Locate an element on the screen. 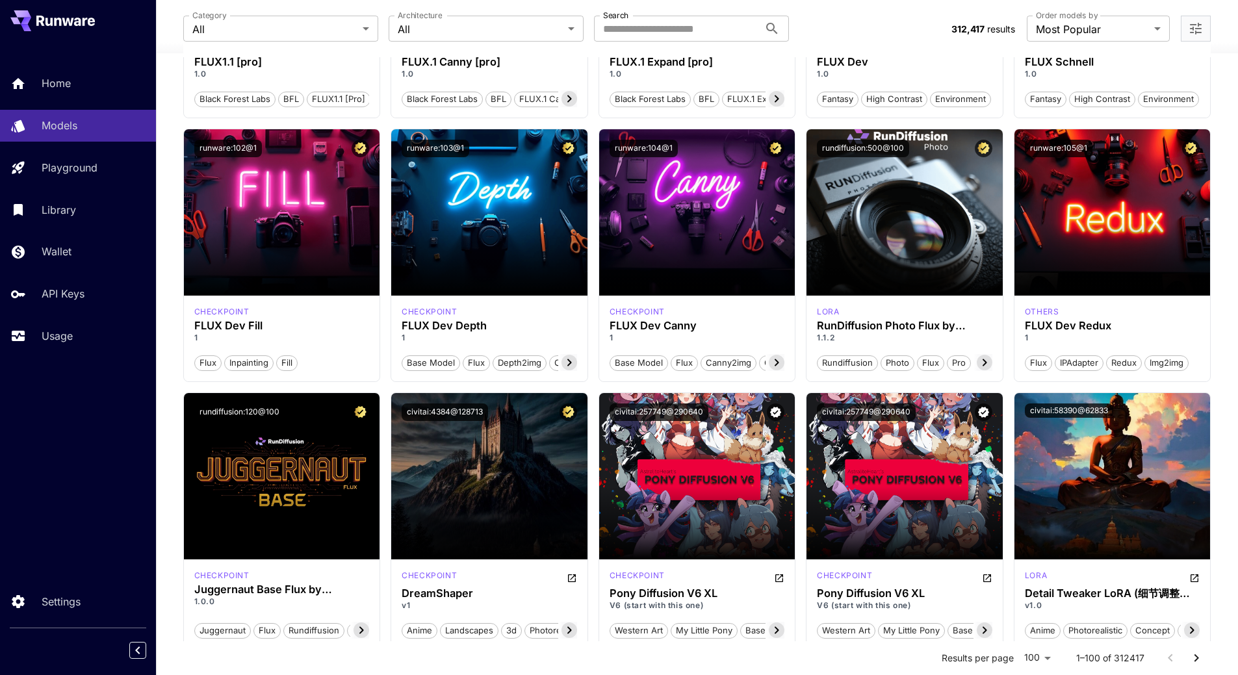 The height and width of the screenshot is (675, 1238). h3: FLUX Dev Redux is located at coordinates (1113, 326).